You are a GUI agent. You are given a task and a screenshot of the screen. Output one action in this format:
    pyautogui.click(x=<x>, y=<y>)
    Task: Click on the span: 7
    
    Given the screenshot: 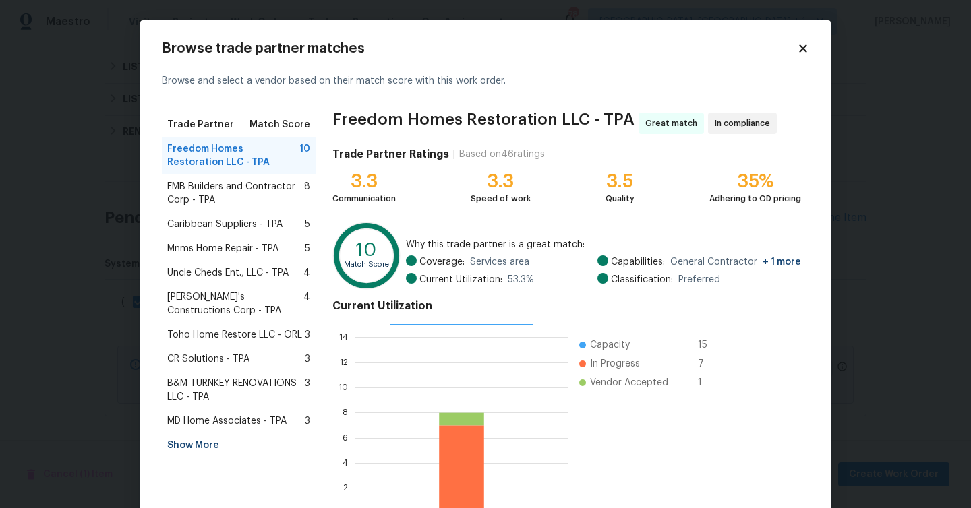 What is the action you would take?
    pyautogui.click(x=709, y=364)
    